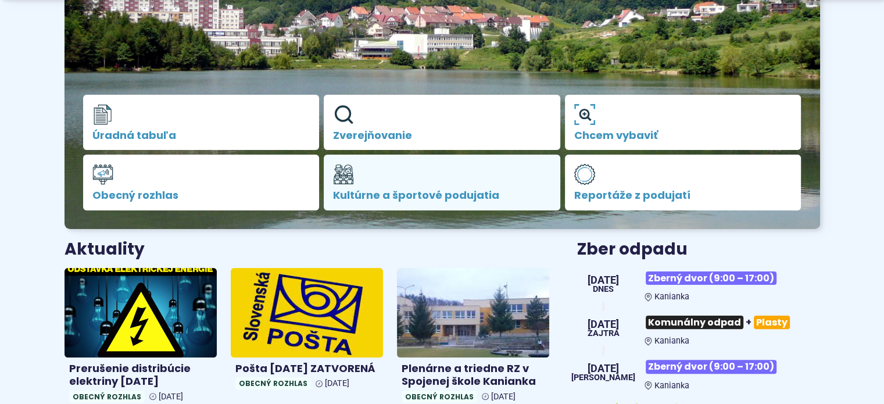 Image resolution: width=884 pixels, height=404 pixels. Describe the element at coordinates (201, 182) in the screenshot. I see `a: Obecný rozhlas` at that location.